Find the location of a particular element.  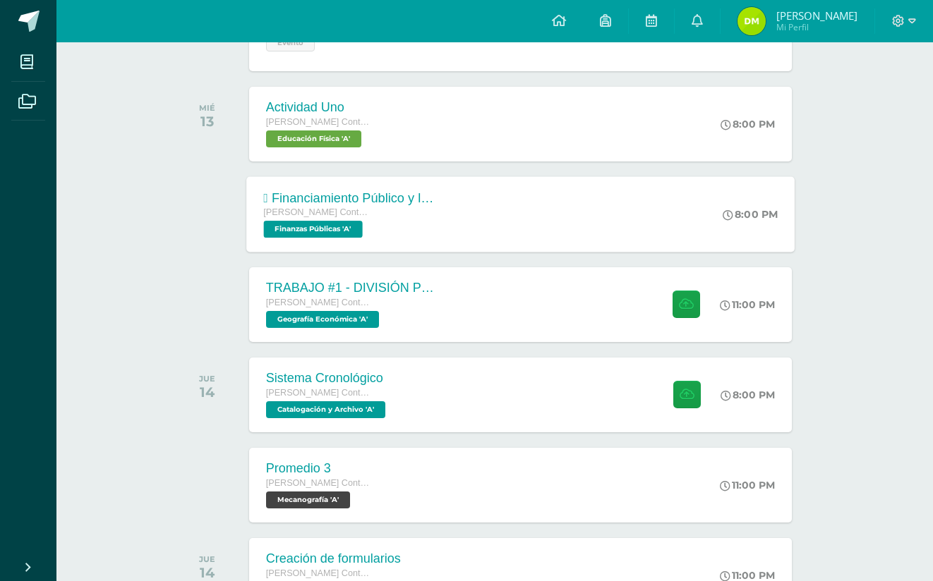

span: Finanzas Públicas 'A' is located at coordinates (313, 229).